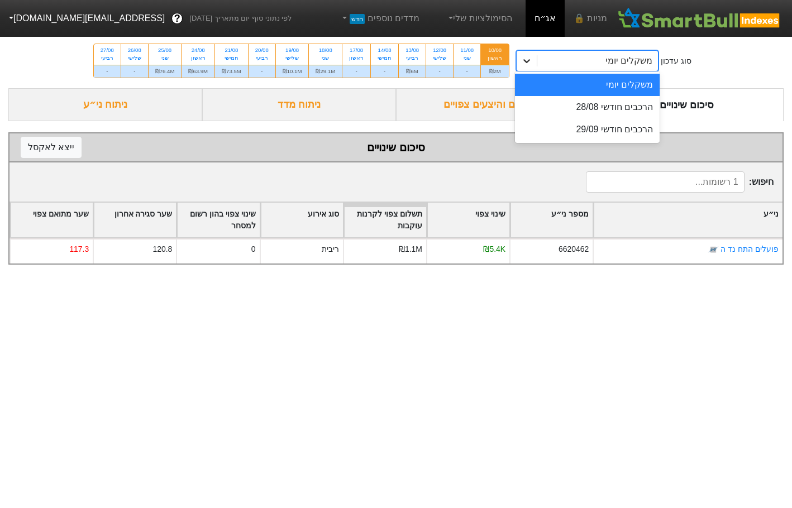  I want to click on div: 117.3, so click(79, 249).